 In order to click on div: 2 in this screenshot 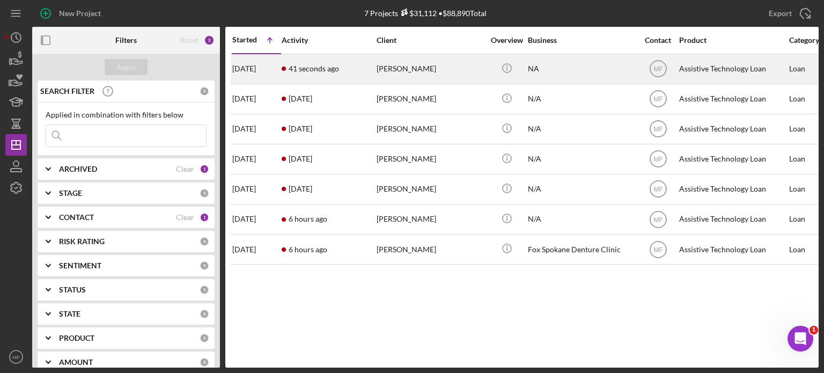, I will do `click(209, 40)`.